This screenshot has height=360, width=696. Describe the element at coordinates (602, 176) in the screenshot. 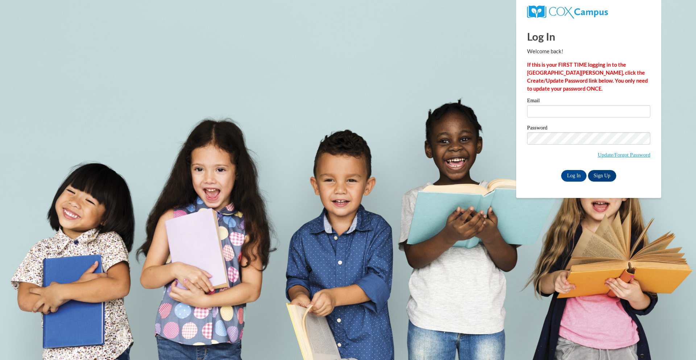

I see `a: Sign Up` at that location.